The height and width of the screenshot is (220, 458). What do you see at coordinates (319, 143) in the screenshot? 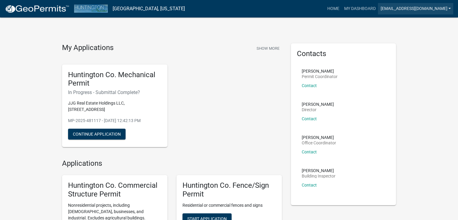
I see `p: Office Coordinator` at bounding box center [319, 143].